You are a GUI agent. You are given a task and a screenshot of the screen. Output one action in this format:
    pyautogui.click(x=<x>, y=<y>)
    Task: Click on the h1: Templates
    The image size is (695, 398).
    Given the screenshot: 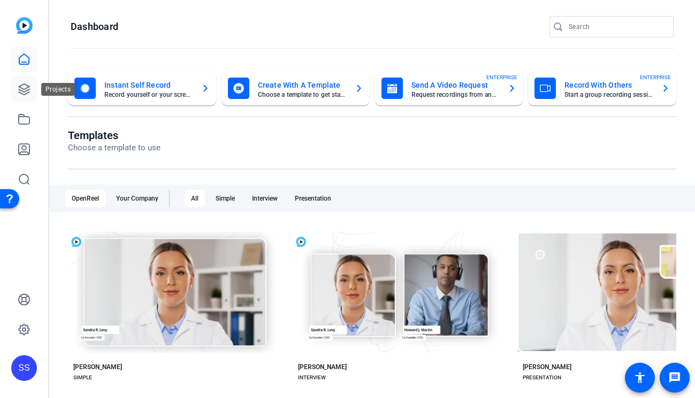 What is the action you would take?
    pyautogui.click(x=114, y=135)
    